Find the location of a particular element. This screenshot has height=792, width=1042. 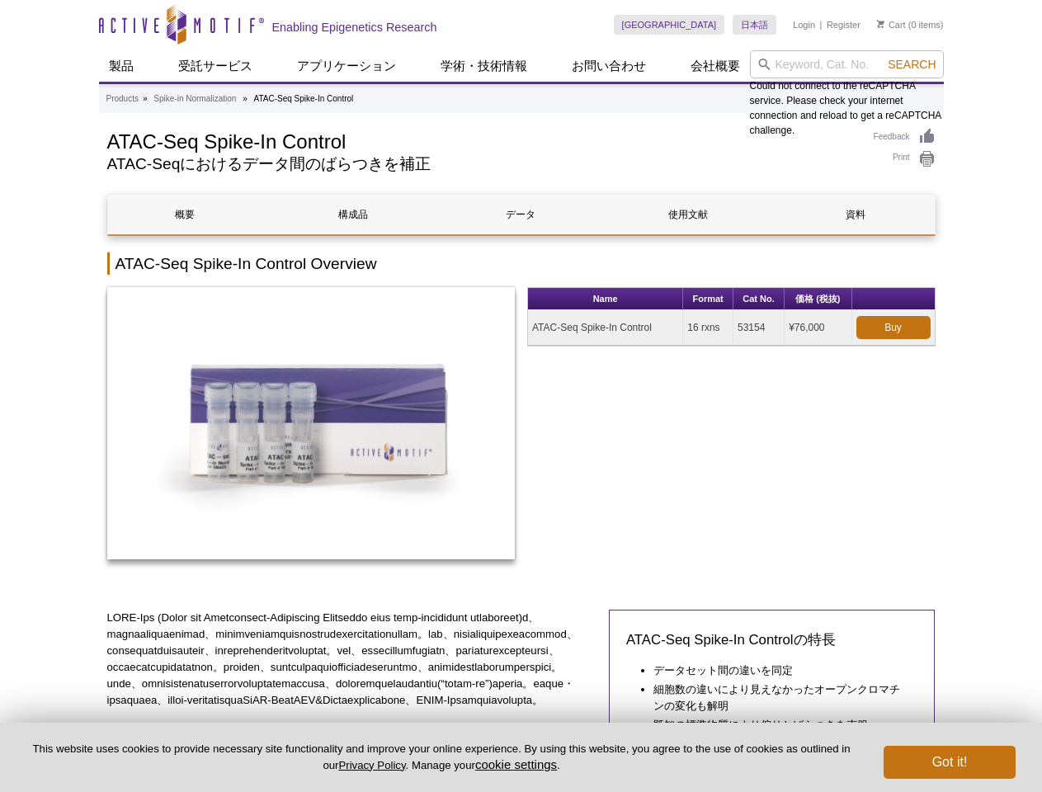

button: Got it! is located at coordinates (950, 762).